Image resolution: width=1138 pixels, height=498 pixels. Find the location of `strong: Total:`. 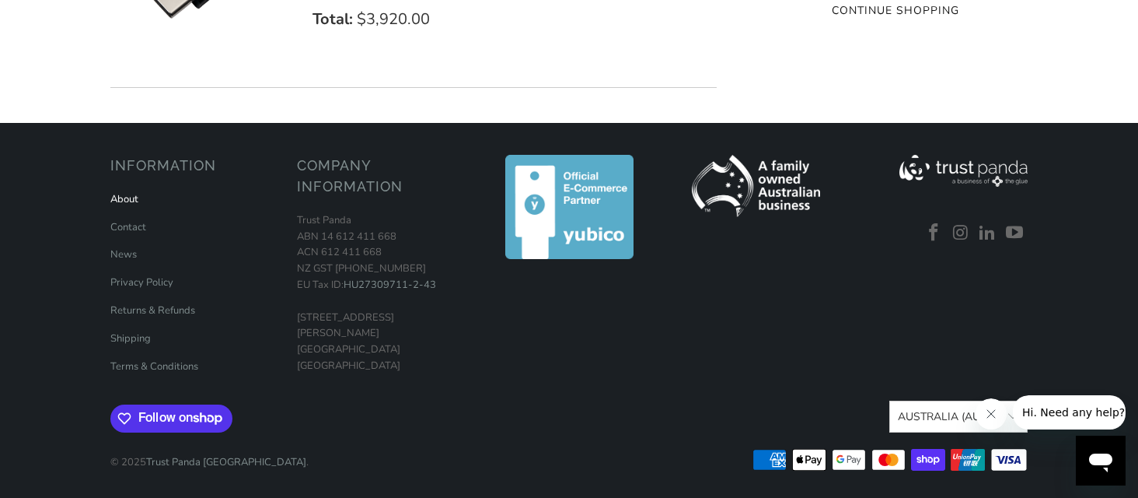

strong: Total: is located at coordinates (333, 19).